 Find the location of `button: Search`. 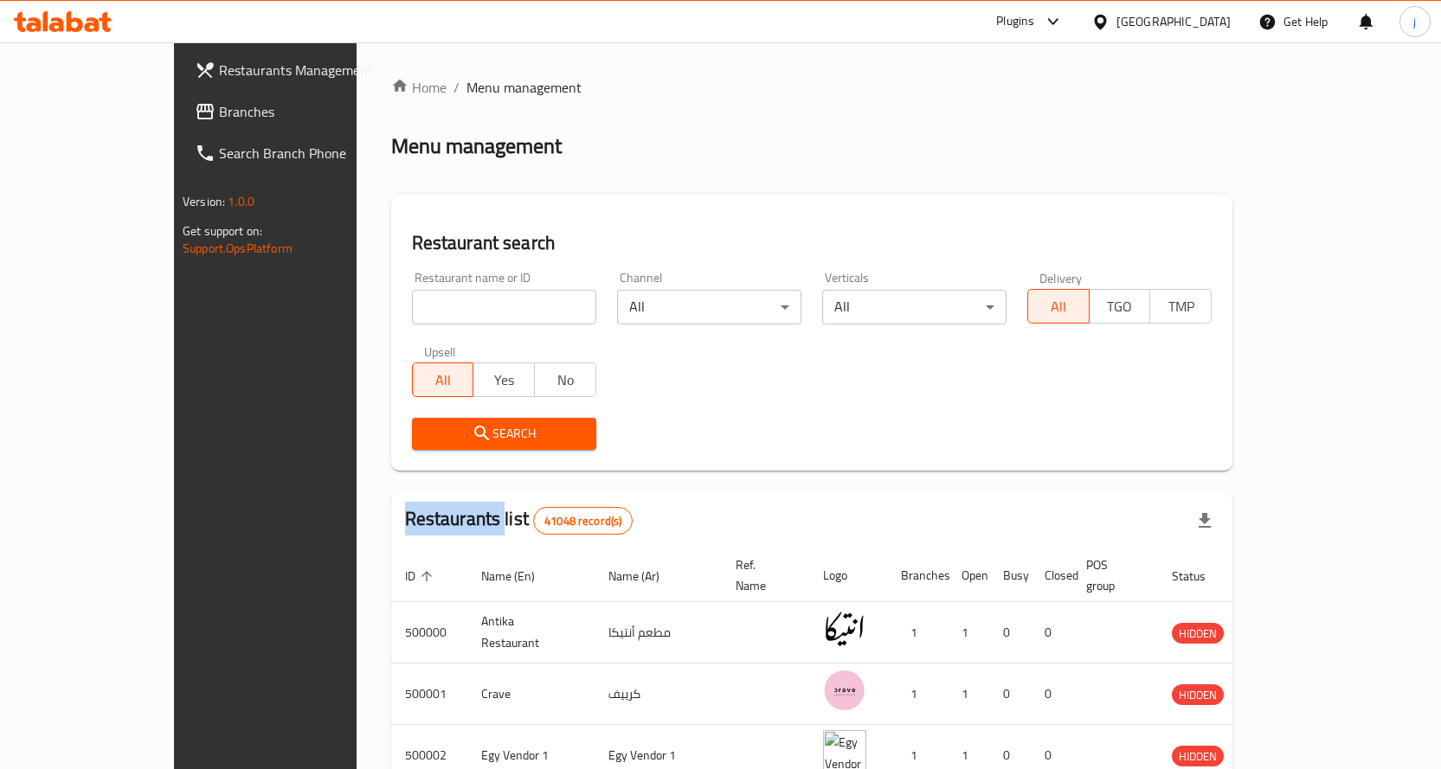

button: Search is located at coordinates (504, 433).